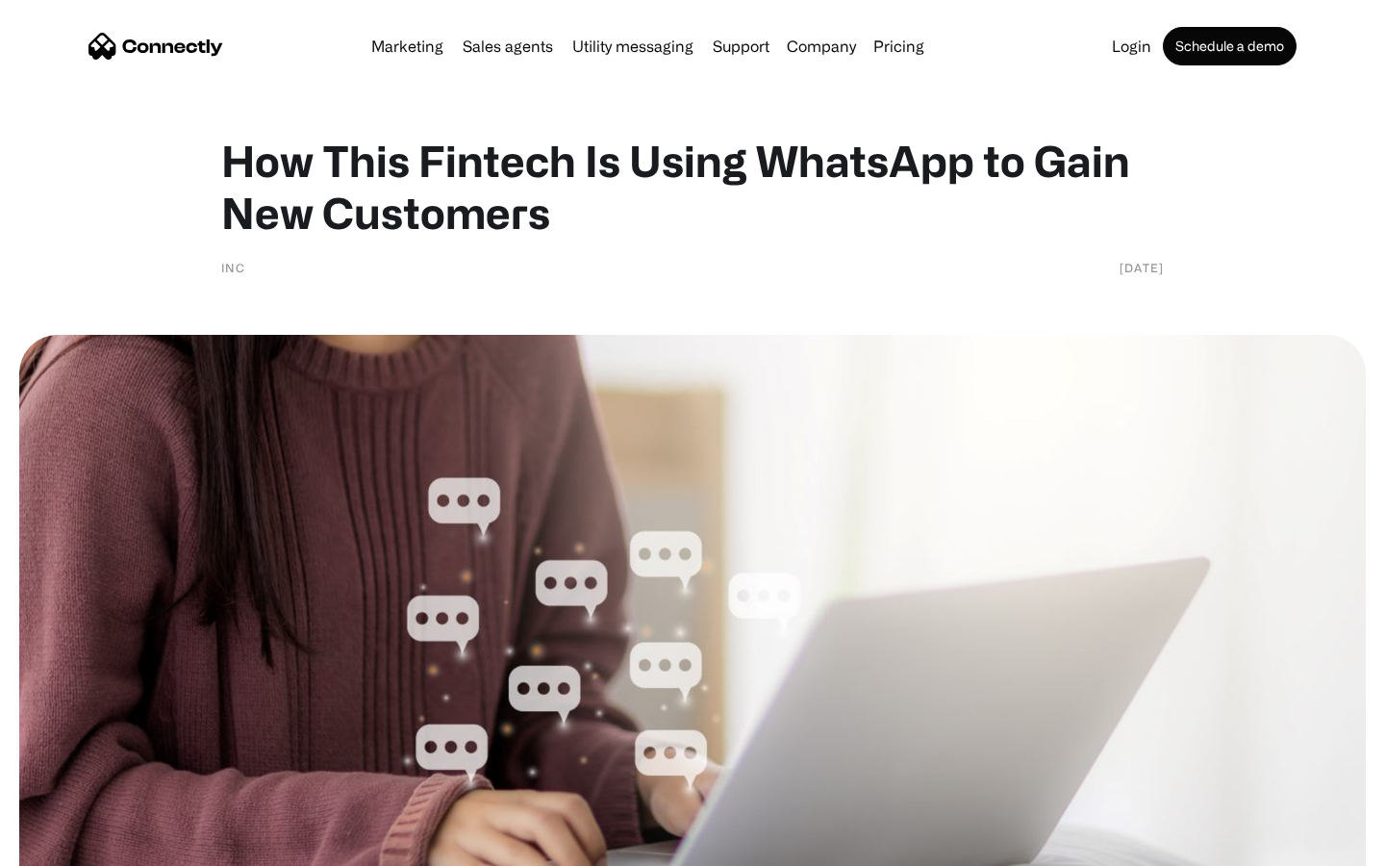 This screenshot has width=1385, height=866. Describe the element at coordinates (898, 46) in the screenshot. I see `a: Pricing` at that location.